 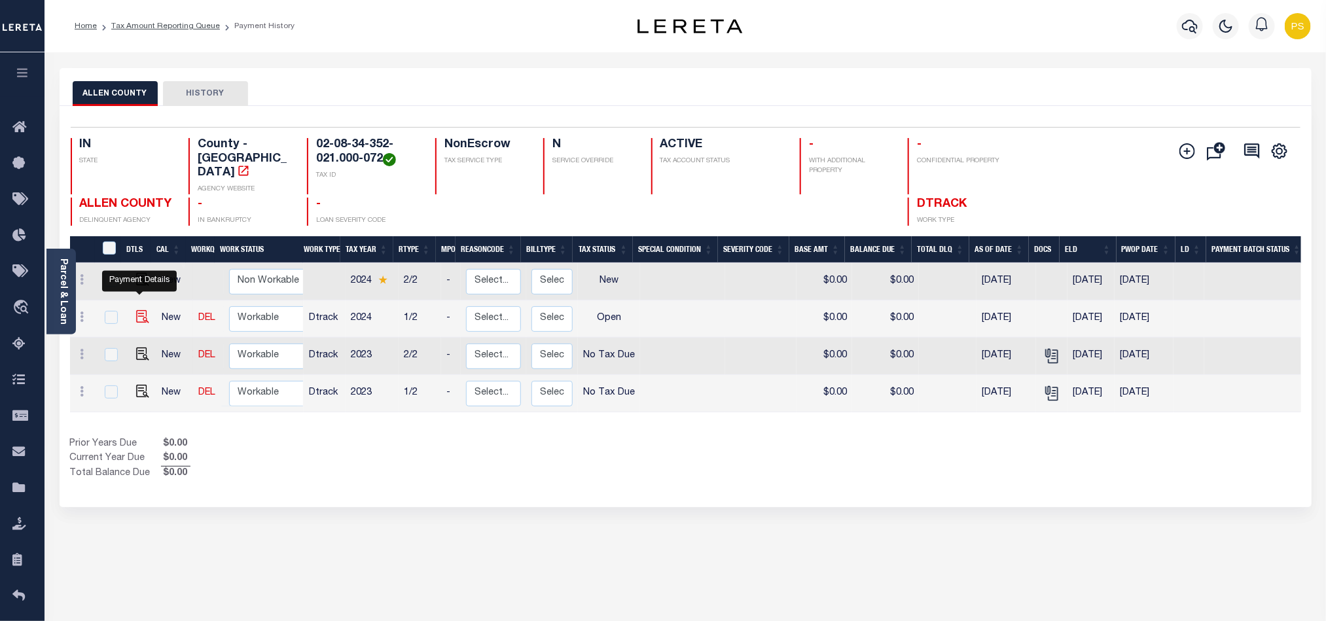 What do you see at coordinates (1146, 249) in the screenshot?
I see `th: PWOP Date: activate to sort column ascending` at bounding box center [1146, 249].